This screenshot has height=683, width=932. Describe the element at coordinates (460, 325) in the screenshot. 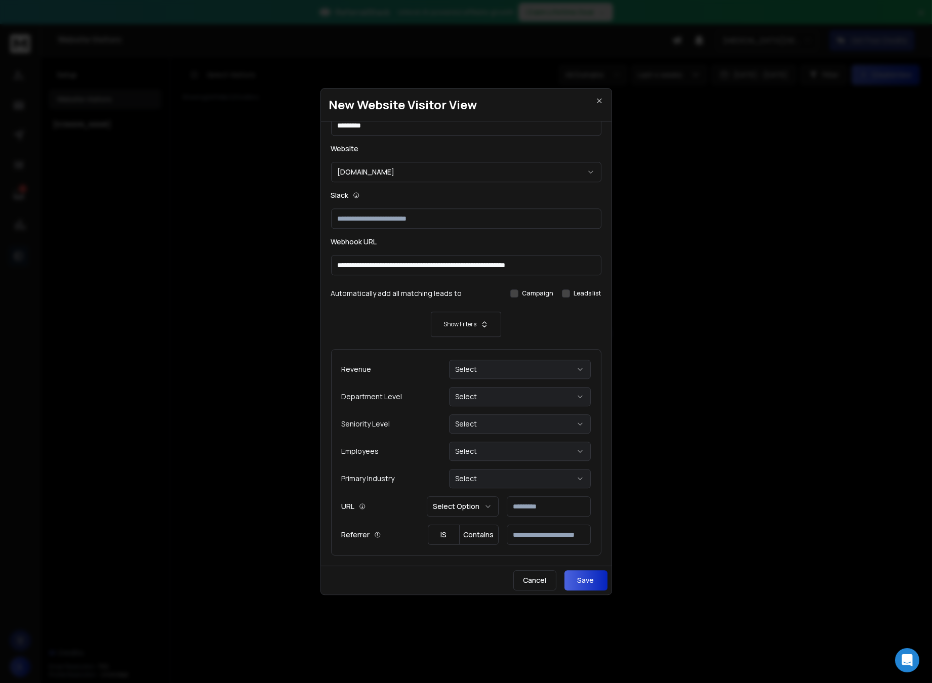

I see `p: Show Filters` at that location.